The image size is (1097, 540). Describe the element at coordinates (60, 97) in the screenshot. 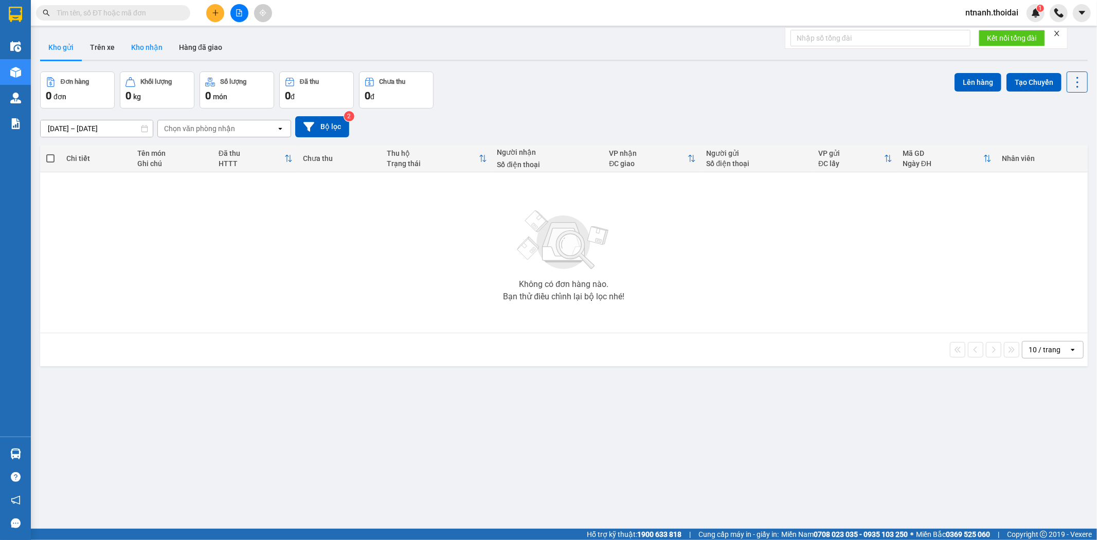

I see `span: đơn` at that location.